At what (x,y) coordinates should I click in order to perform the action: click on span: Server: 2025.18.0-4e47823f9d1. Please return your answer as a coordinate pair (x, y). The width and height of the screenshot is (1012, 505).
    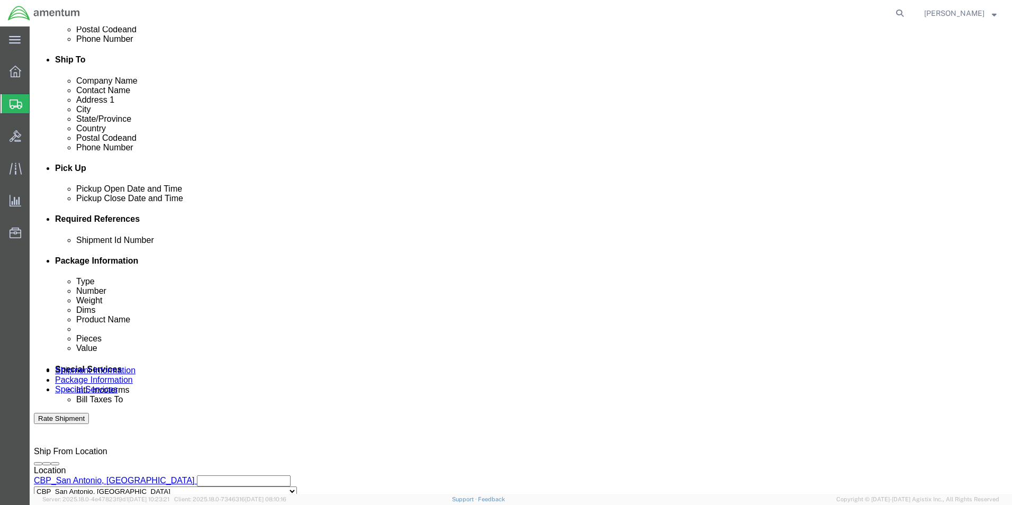
    Looking at the image, I should click on (106, 499).